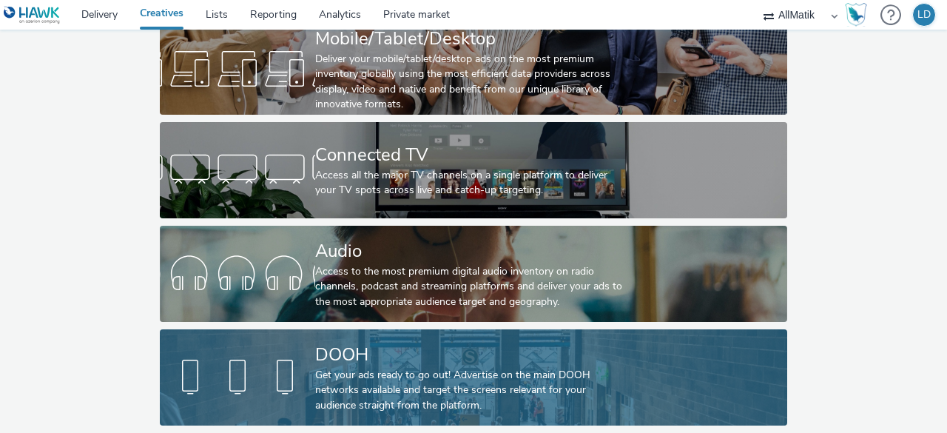  Describe the element at coordinates (471, 354) in the screenshot. I see `div: DOOH` at that location.